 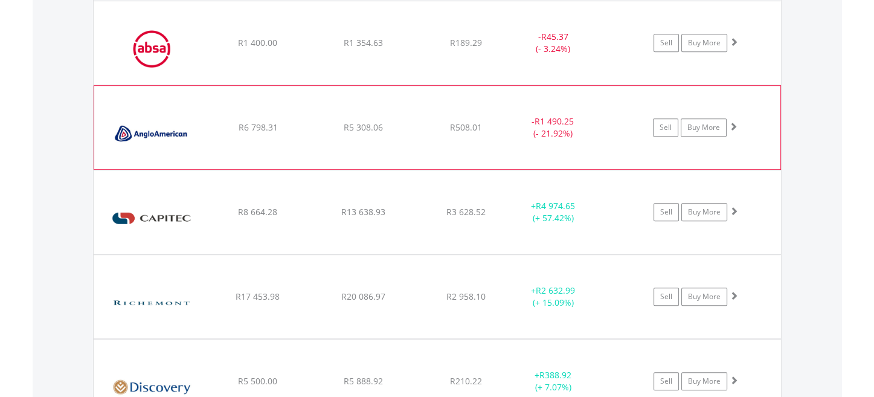 What do you see at coordinates (363, 42) in the screenshot?
I see `span: R1 354.63` at bounding box center [363, 42].